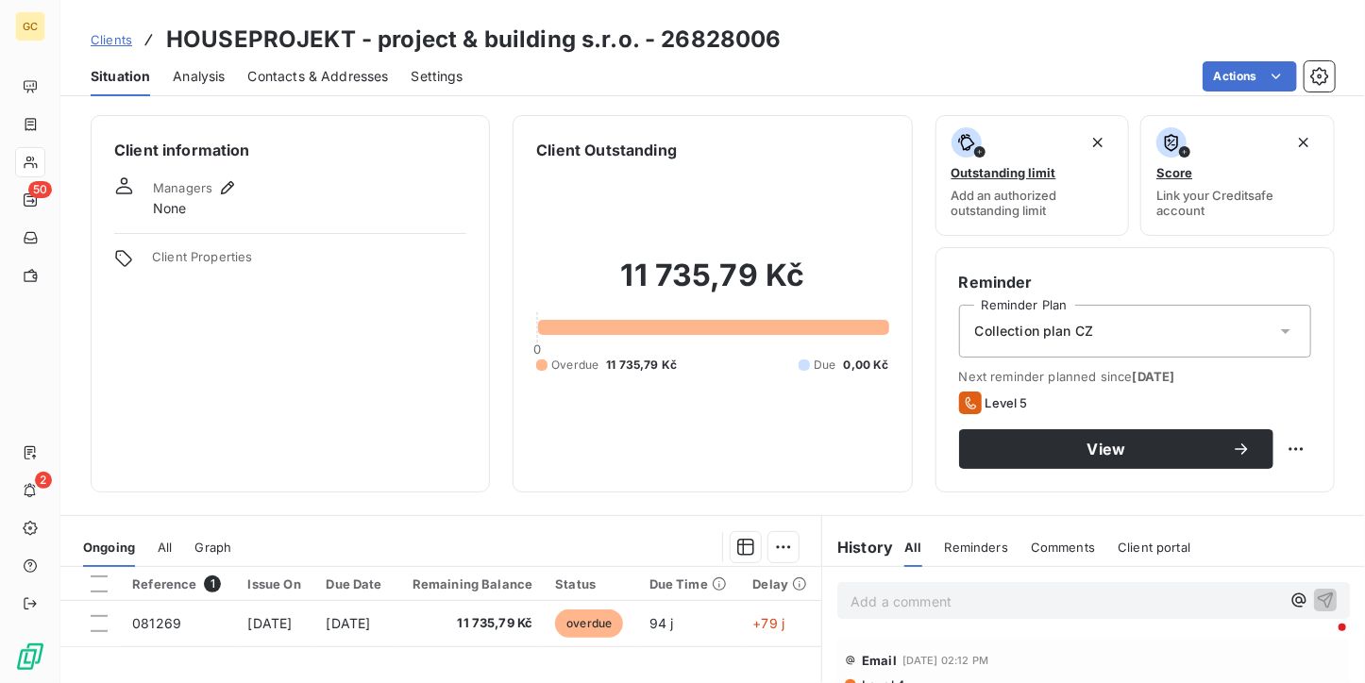 This screenshot has height=683, width=1365. What do you see at coordinates (1116, 449) in the screenshot?
I see `button: View` at bounding box center [1116, 449].